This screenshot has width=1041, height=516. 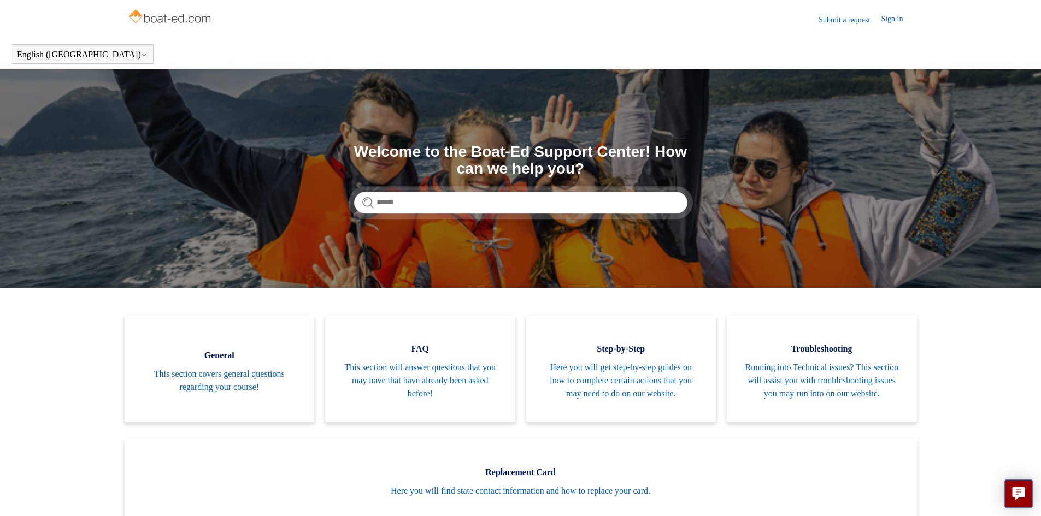 I want to click on a: Sign in, so click(x=897, y=20).